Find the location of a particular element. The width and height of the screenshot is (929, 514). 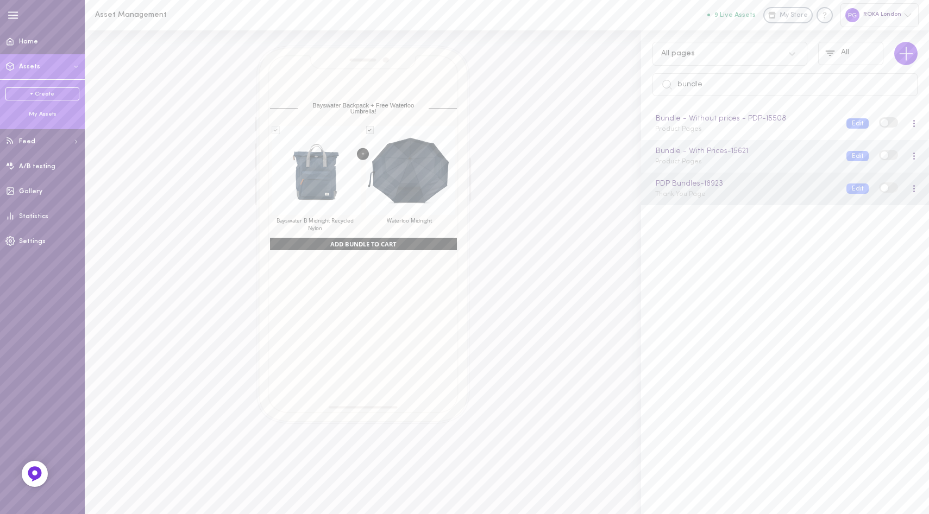

input: Search by asset name or ID is located at coordinates (785, 85).